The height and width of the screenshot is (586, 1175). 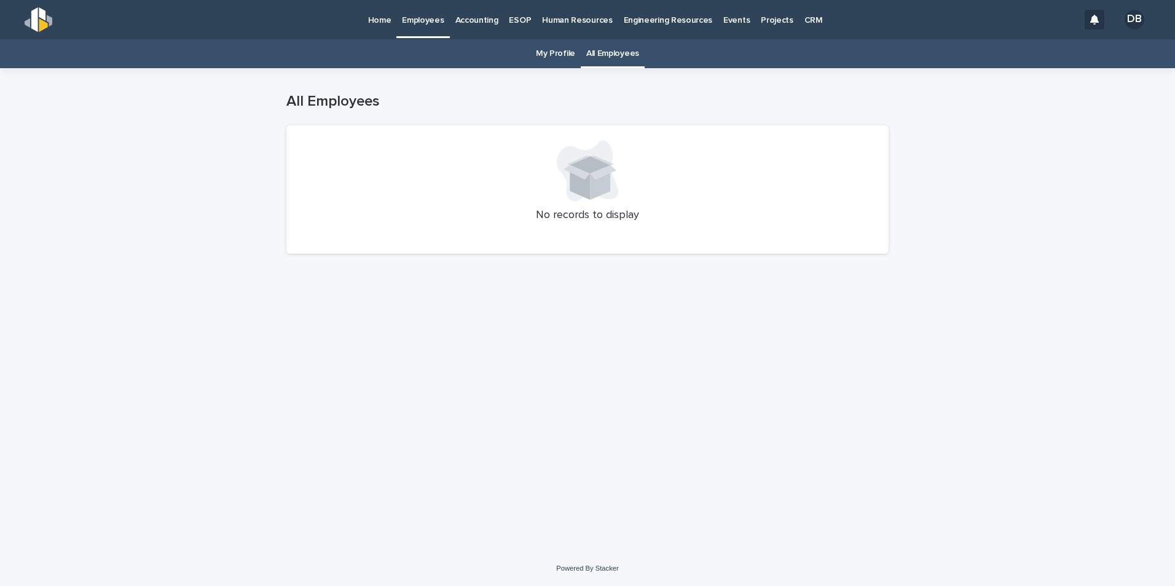 What do you see at coordinates (556, 53) in the screenshot?
I see `a: My Profile` at bounding box center [556, 53].